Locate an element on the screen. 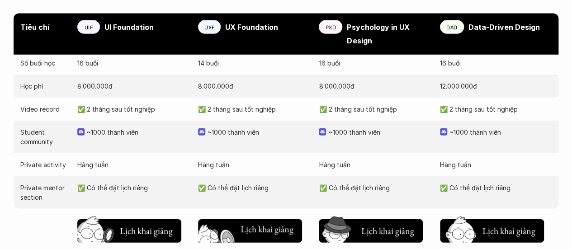 The height and width of the screenshot is (249, 572). strong: Psychology in UX Design is located at coordinates (379, 34).